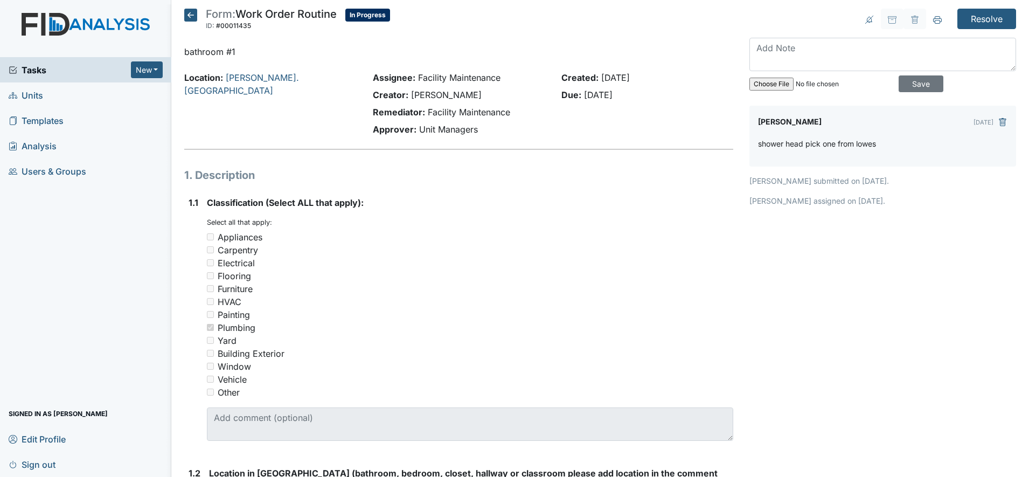 The height and width of the screenshot is (477, 1029). Describe the element at coordinates (571, 95) in the screenshot. I see `strong: Due:` at that location.